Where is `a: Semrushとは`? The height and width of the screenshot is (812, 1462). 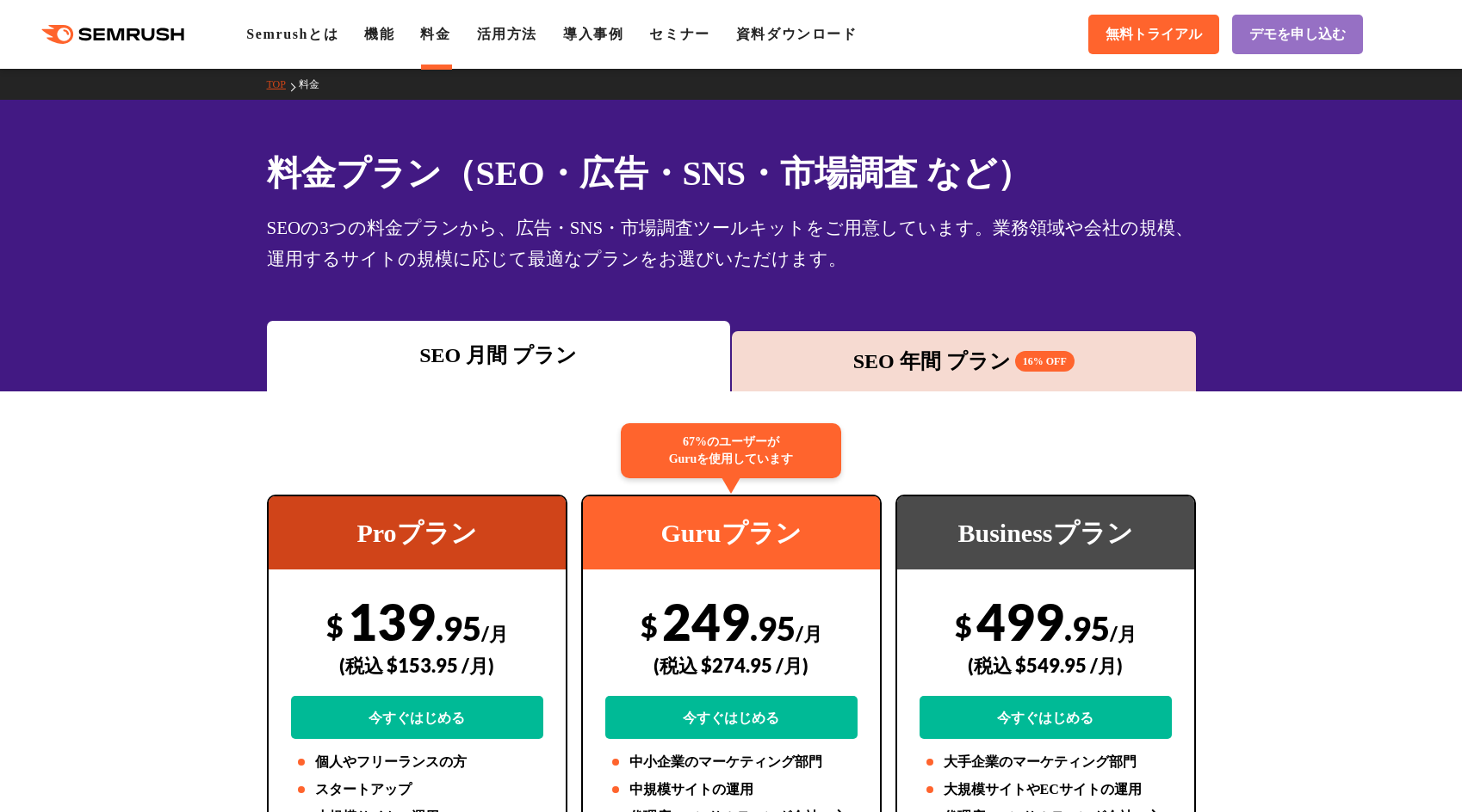
a: Semrushとは is located at coordinates (292, 33).